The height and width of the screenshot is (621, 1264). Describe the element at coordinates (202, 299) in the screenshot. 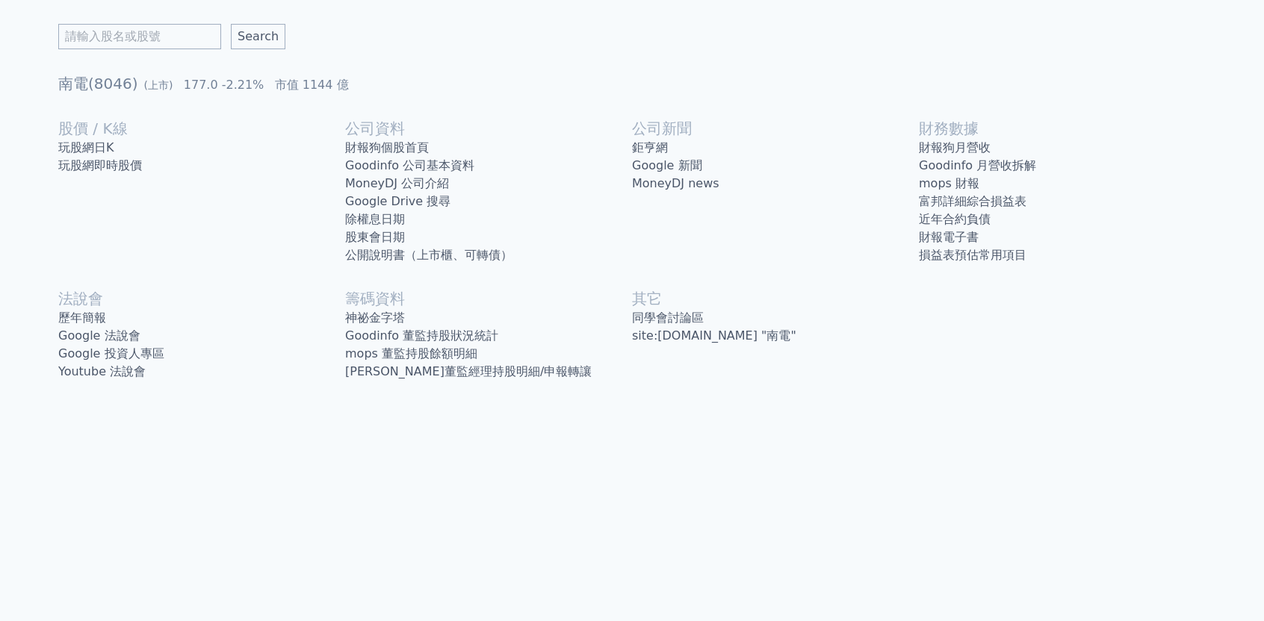

I see `h2: 法說會` at that location.